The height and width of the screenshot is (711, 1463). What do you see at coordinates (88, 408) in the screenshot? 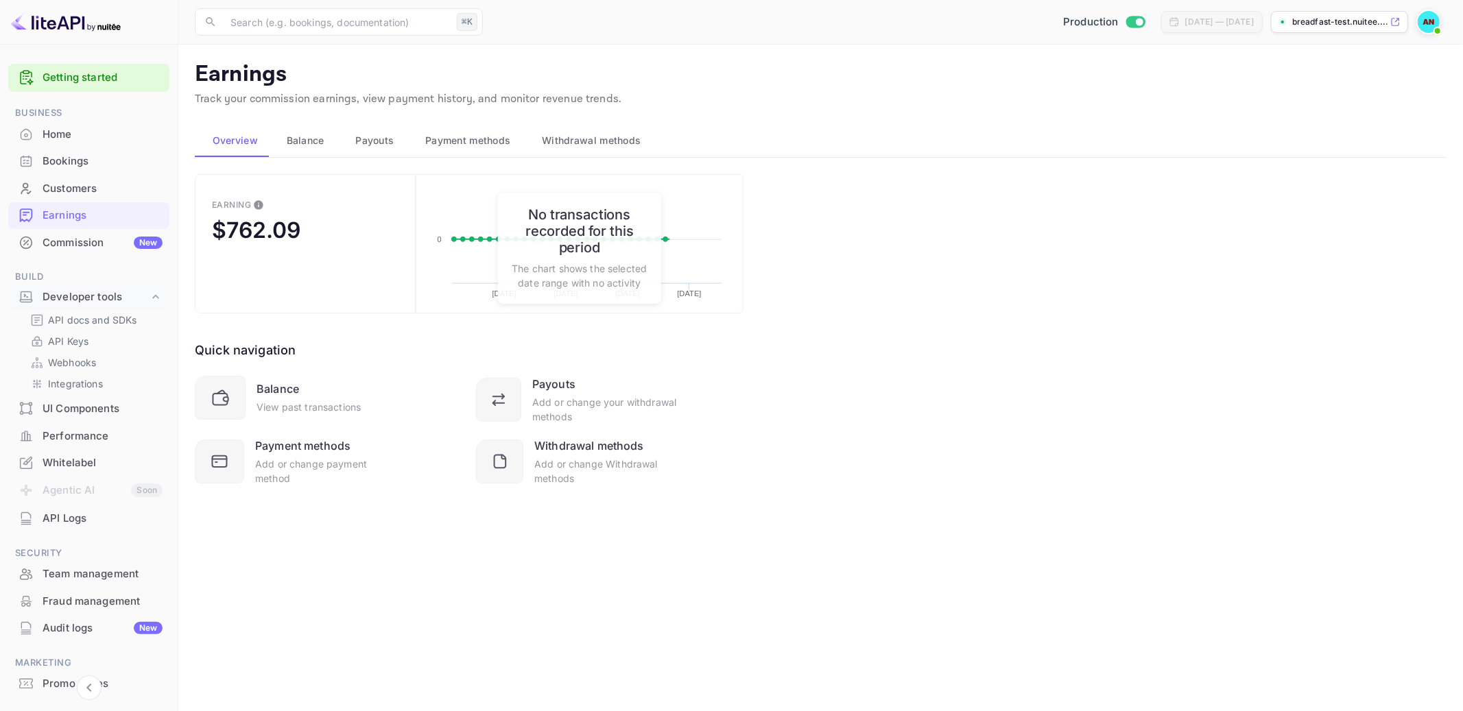
I see `a: UI Components` at bounding box center [88, 408].